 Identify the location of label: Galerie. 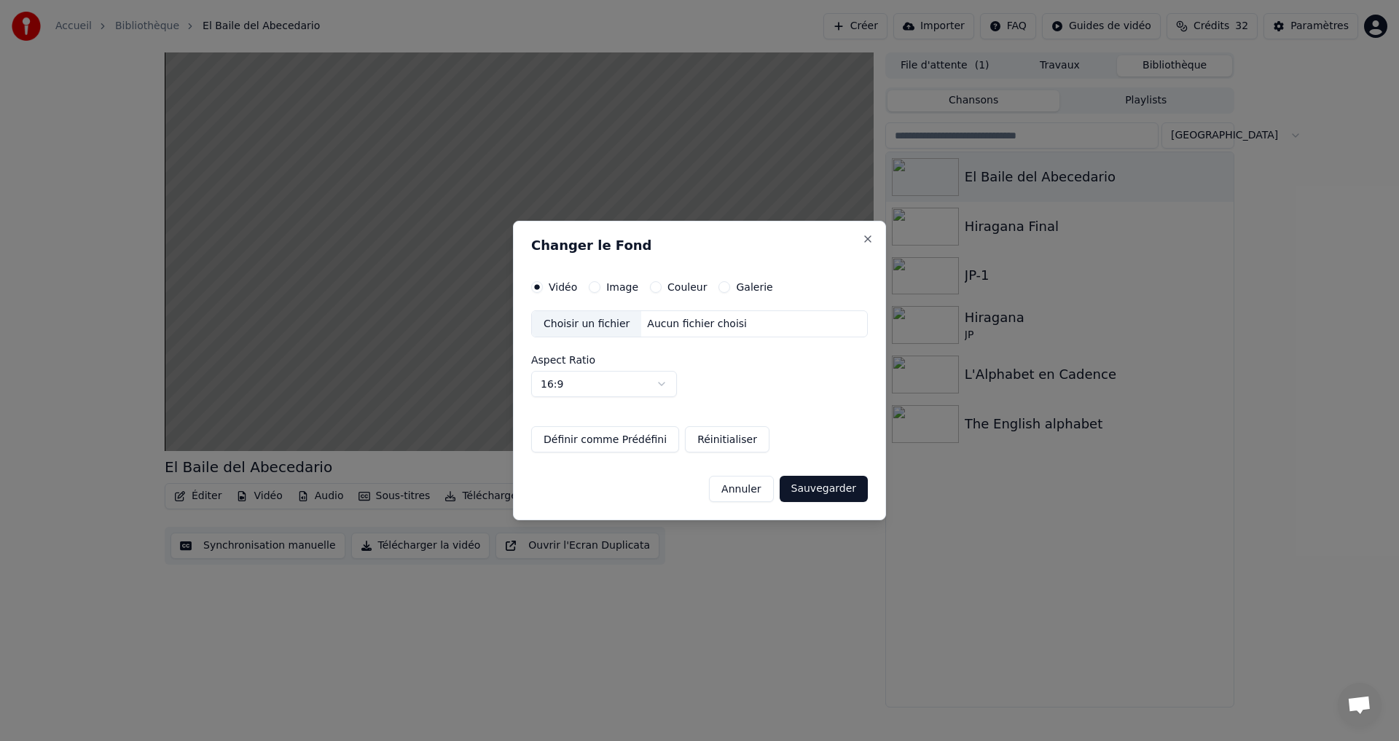
(754, 287).